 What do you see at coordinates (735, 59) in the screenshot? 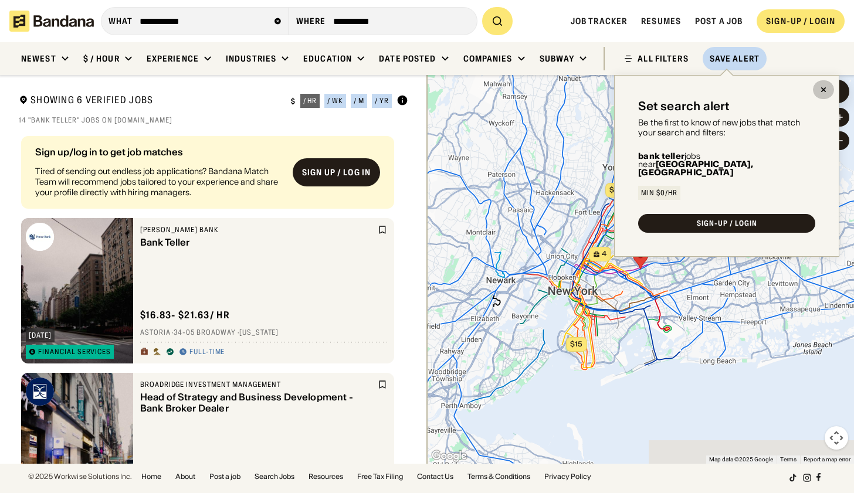
I see `div: Save Alert` at bounding box center [735, 59].